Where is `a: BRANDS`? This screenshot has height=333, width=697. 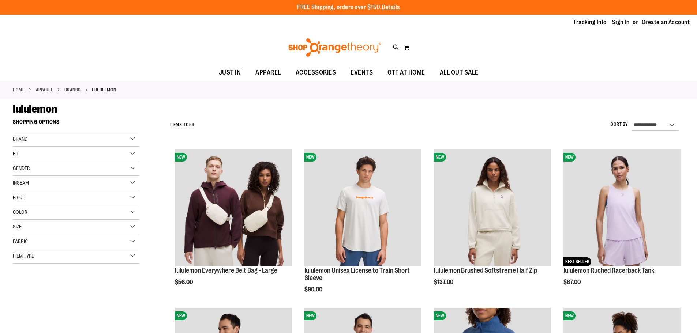
a: BRANDS is located at coordinates (72, 90).